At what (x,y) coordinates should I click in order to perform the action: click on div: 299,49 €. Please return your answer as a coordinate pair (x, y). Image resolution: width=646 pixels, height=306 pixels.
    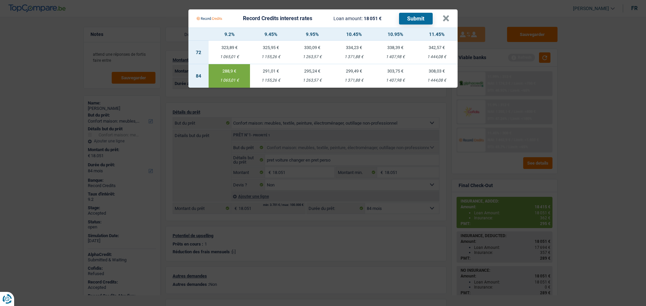
    Looking at the image, I should click on (354, 71).